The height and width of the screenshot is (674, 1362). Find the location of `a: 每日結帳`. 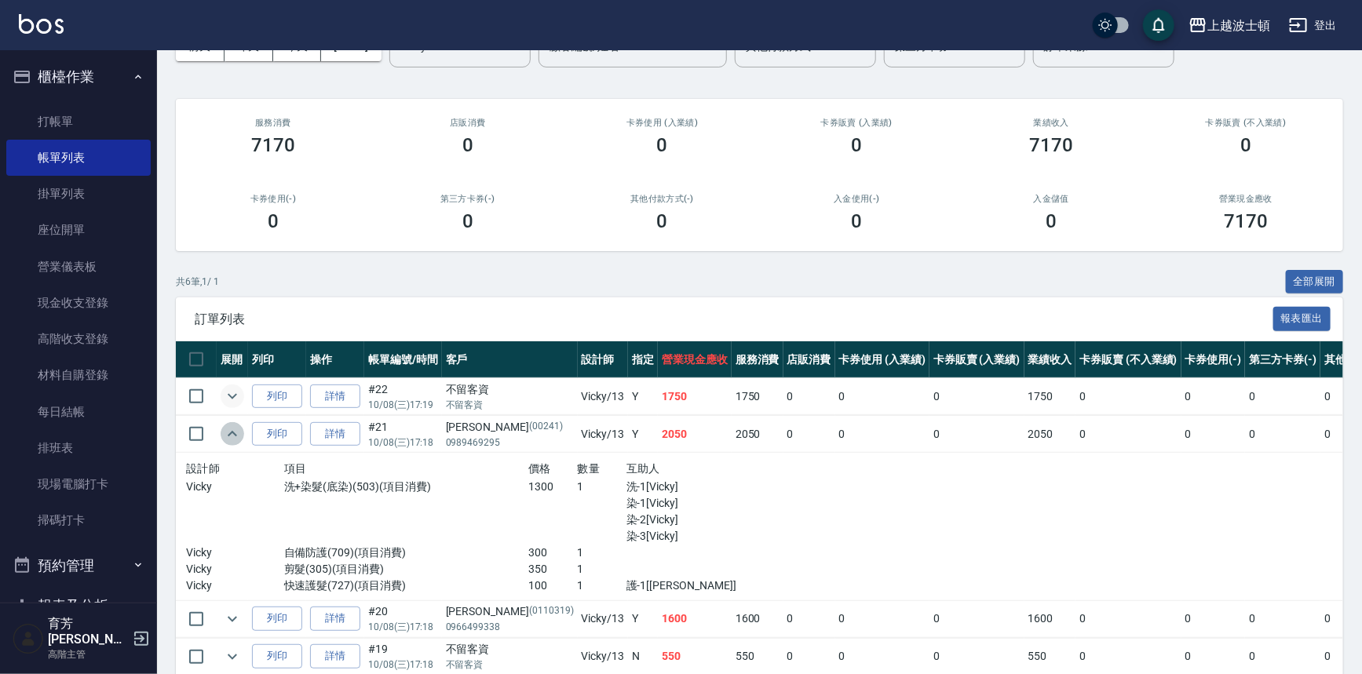

a: 每日結帳 is located at coordinates (78, 412).